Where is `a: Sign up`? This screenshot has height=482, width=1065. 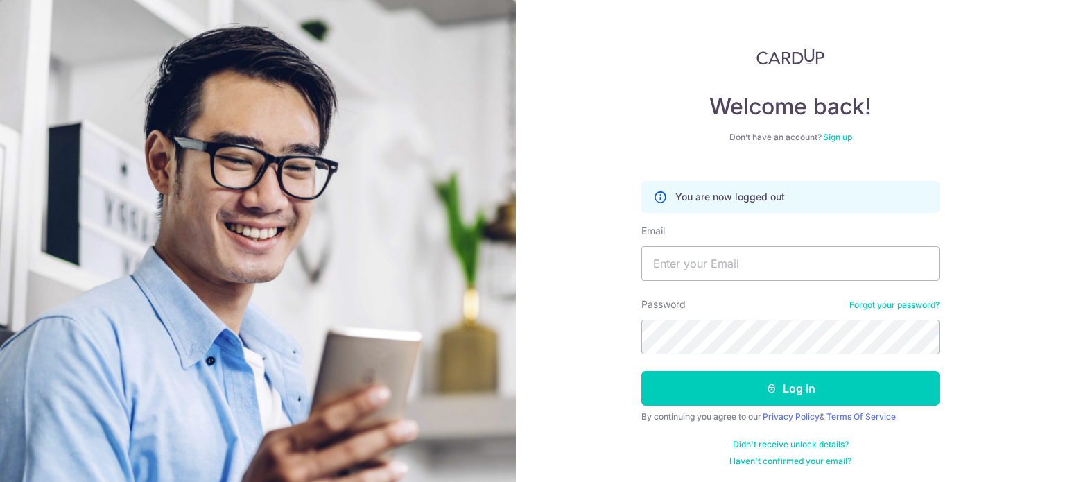
a: Sign up is located at coordinates (838, 137).